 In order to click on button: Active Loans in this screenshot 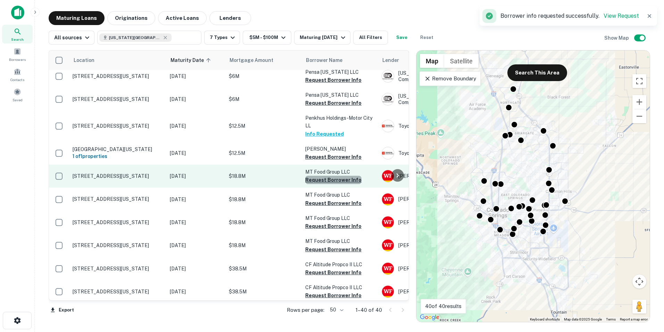, I will do `click(182, 18)`.